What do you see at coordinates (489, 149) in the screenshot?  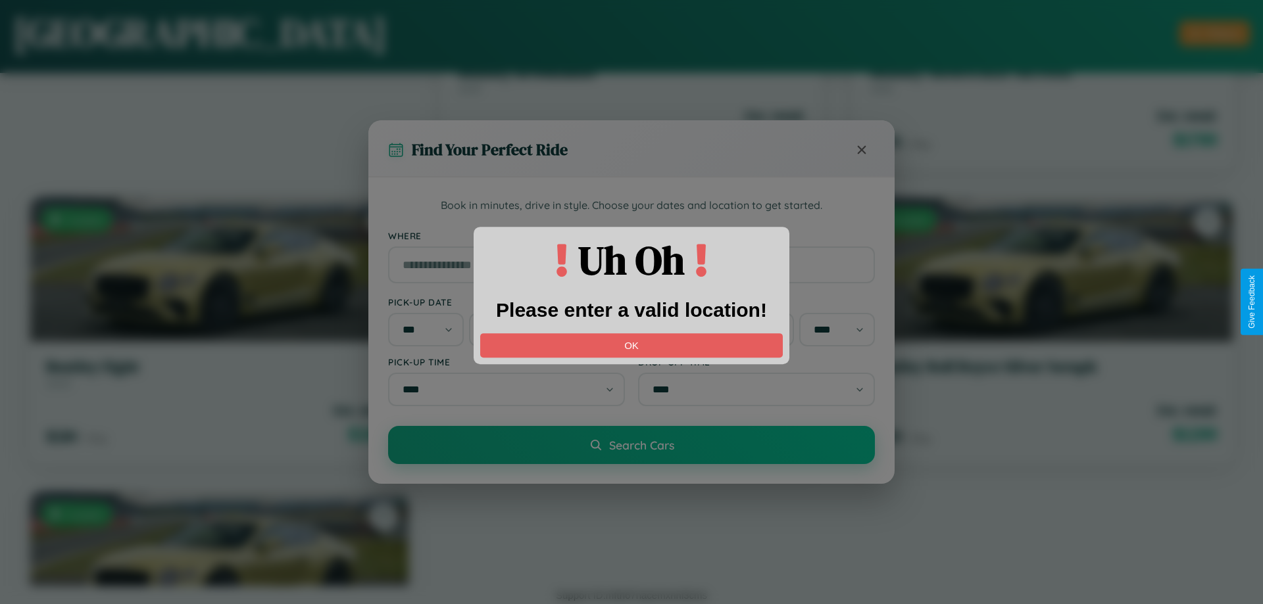 I see `h3: Find Your Perfect Ride` at bounding box center [489, 149].